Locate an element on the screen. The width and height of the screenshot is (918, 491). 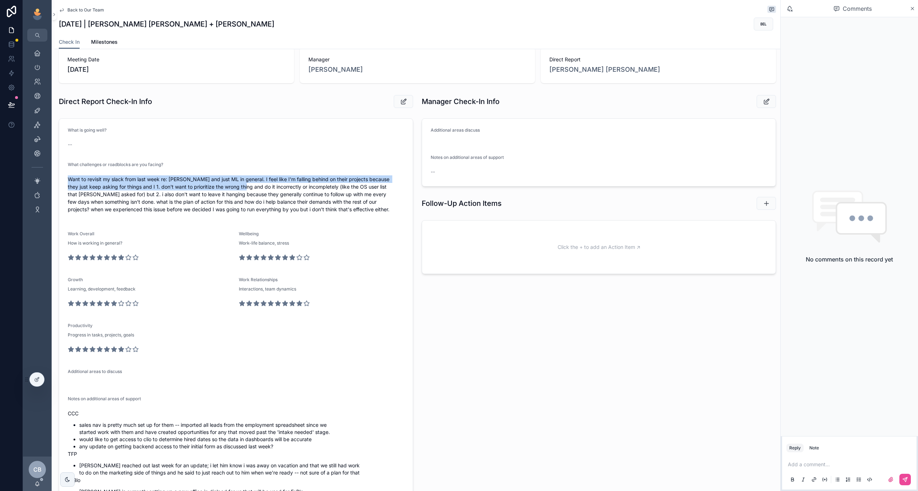
span: Direct Report is located at coordinates (658, 60).